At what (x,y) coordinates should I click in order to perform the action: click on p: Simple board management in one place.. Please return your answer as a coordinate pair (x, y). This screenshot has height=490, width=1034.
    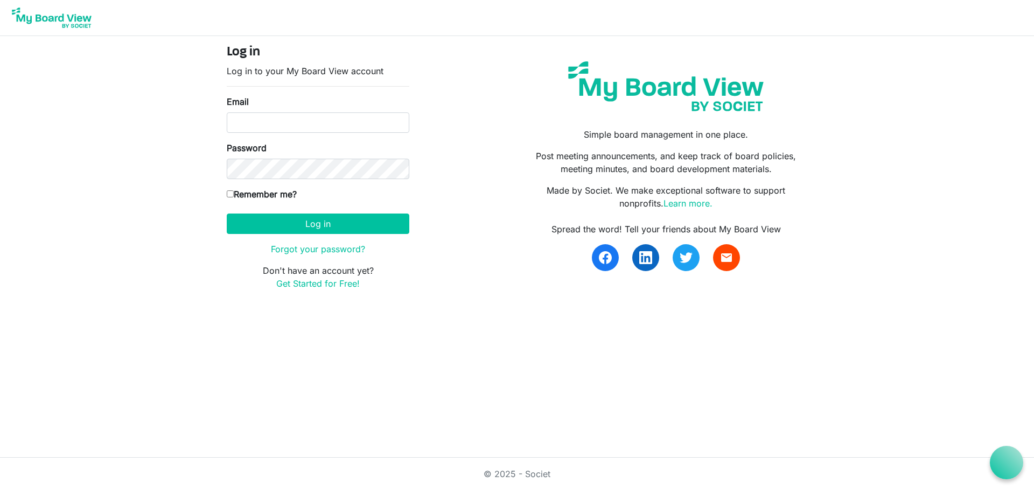
    Looking at the image, I should click on (666, 135).